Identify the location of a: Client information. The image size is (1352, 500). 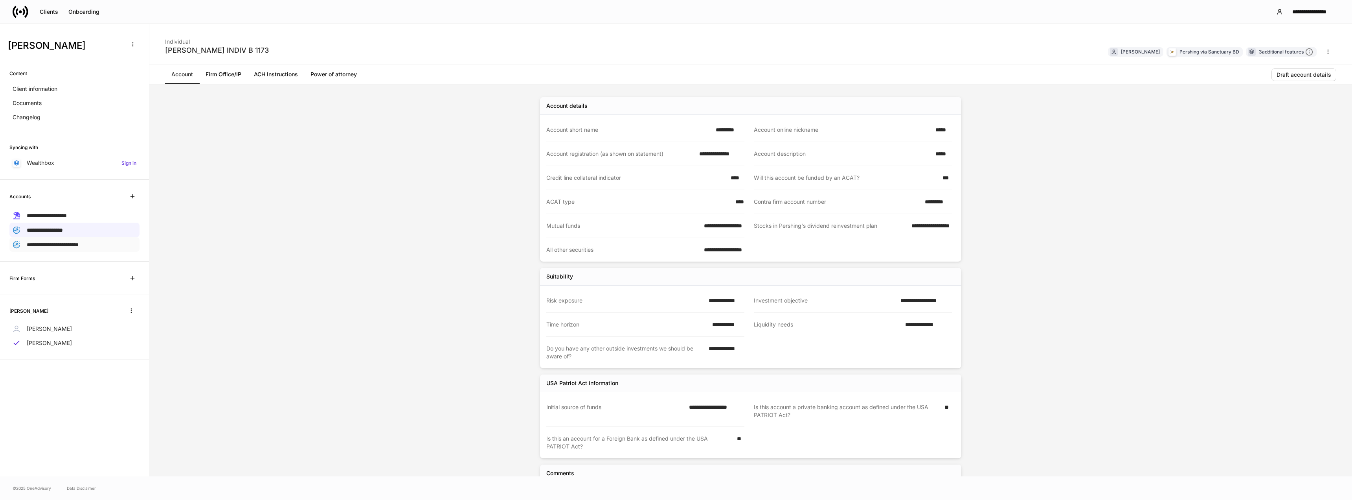
(74, 89).